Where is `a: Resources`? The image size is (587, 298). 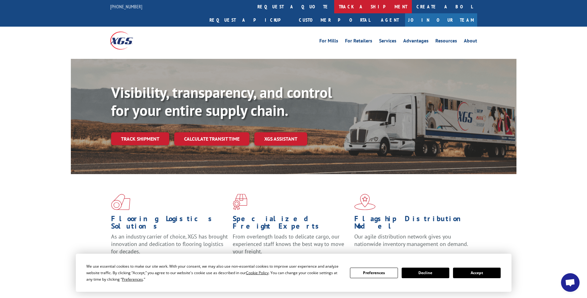
a: Resources is located at coordinates (446, 42).